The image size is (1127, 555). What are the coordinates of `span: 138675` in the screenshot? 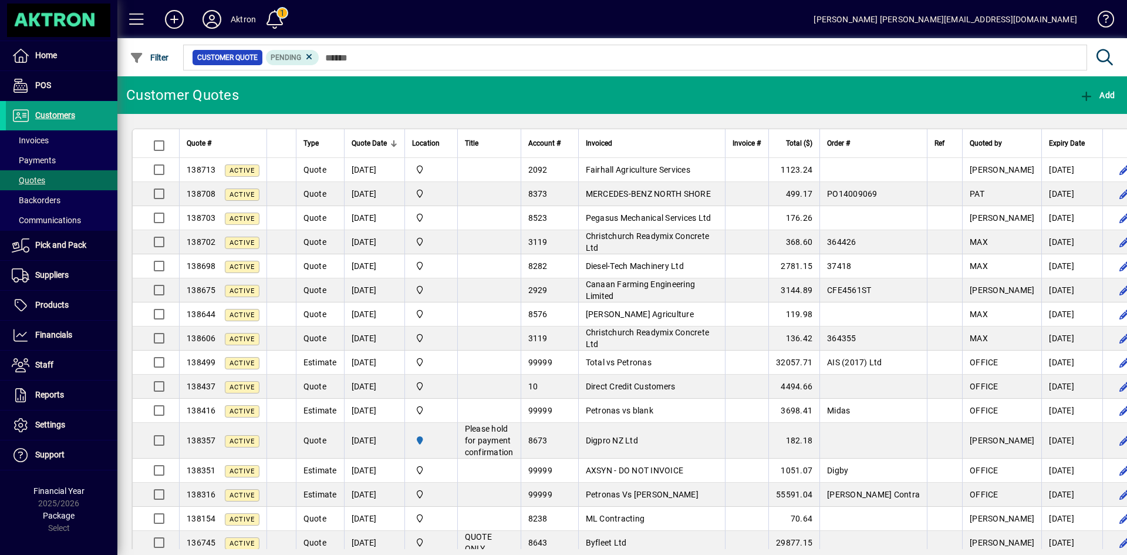 It's located at (201, 290).